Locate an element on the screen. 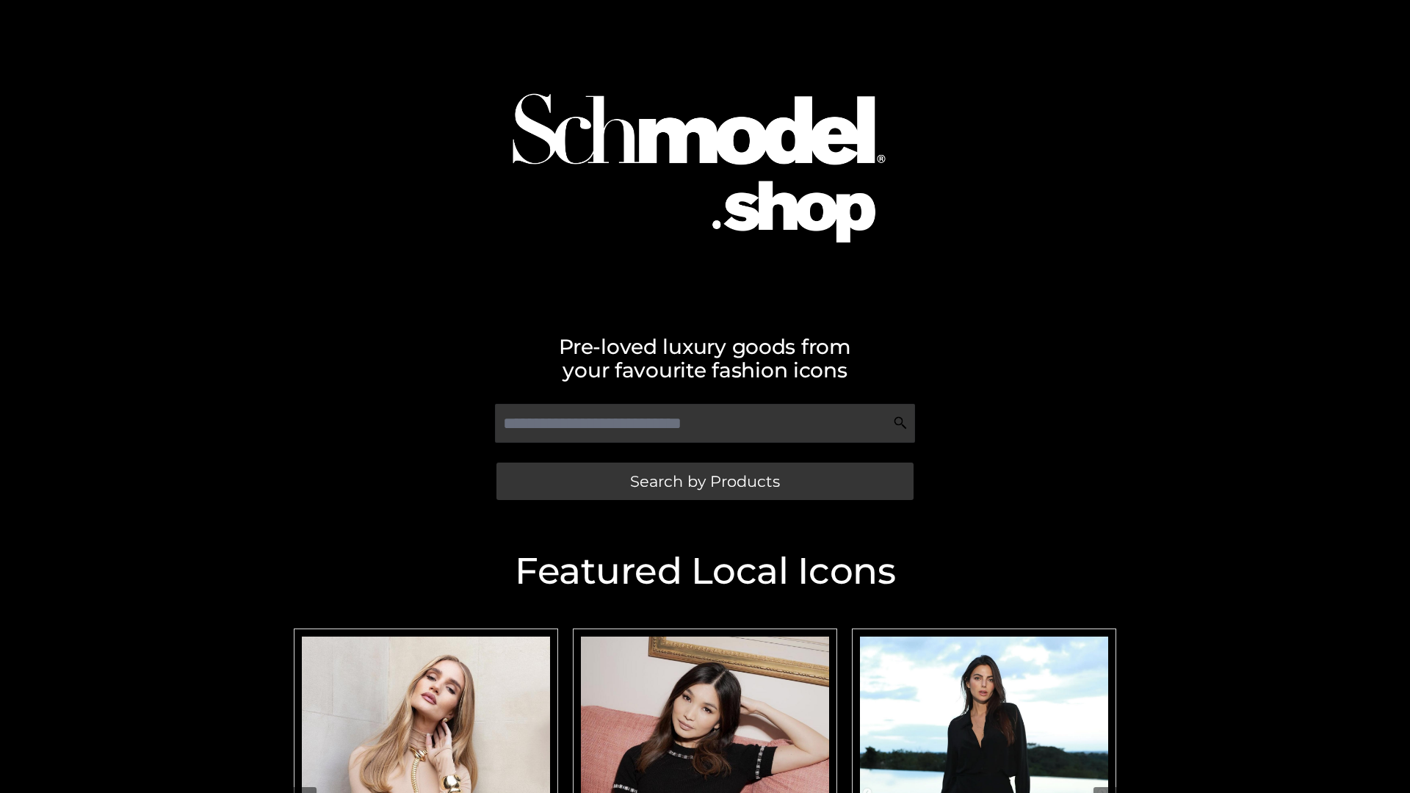 The width and height of the screenshot is (1410, 793). h2: Featured Local Icons​ is located at coordinates (705, 571).